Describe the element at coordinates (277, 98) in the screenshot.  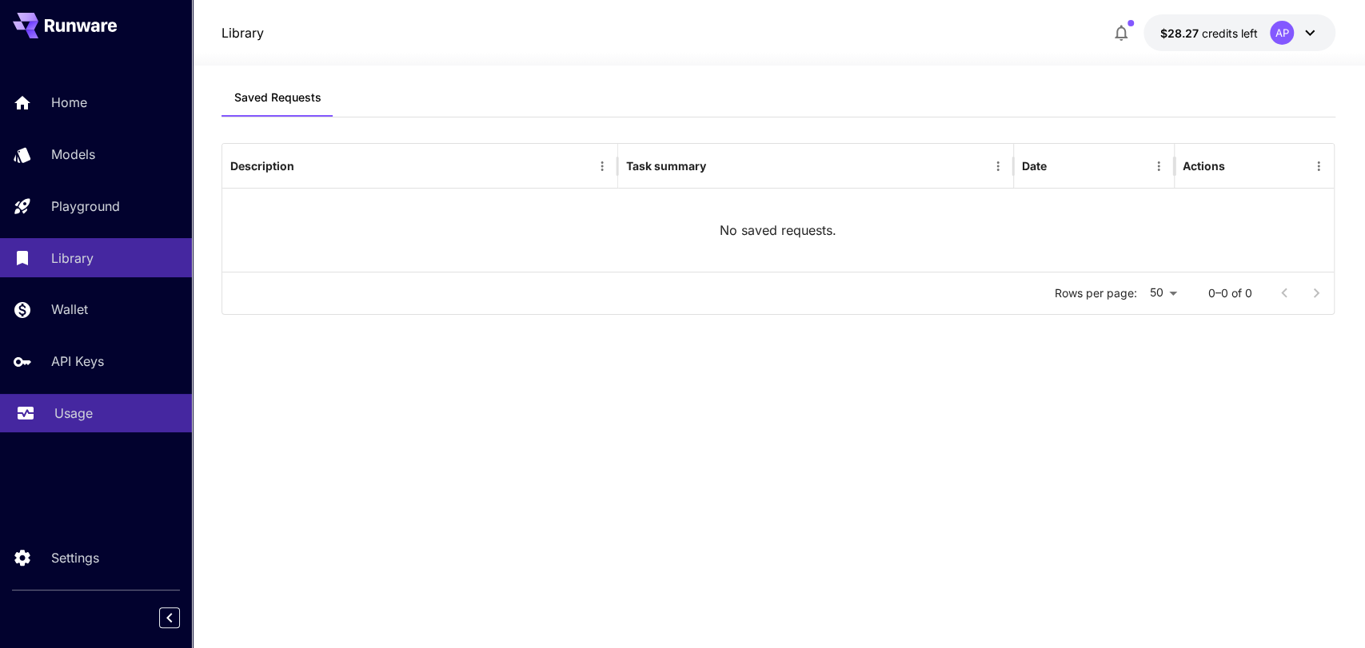
I see `span: Saved Requests` at that location.